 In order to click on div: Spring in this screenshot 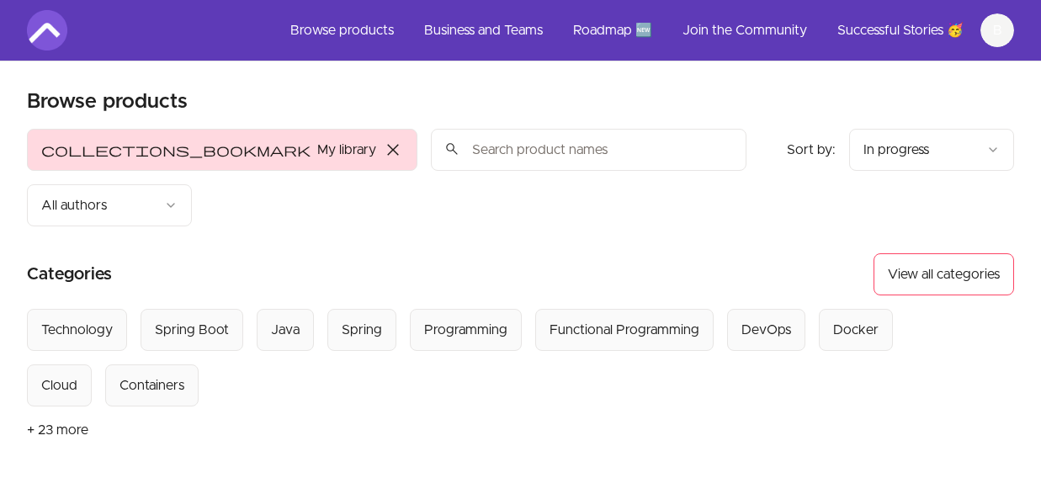, I will do `click(362, 330)`.